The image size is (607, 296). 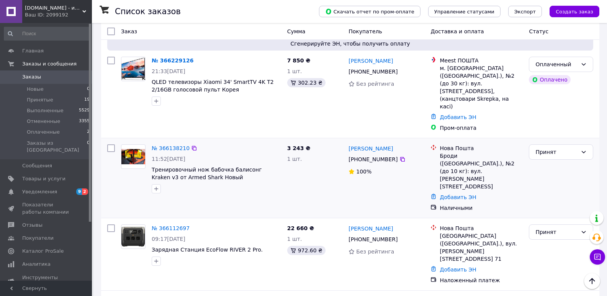 What do you see at coordinates (369, 11) in the screenshot?
I see `span: Скачать отчет по пром-оплате` at bounding box center [369, 11].